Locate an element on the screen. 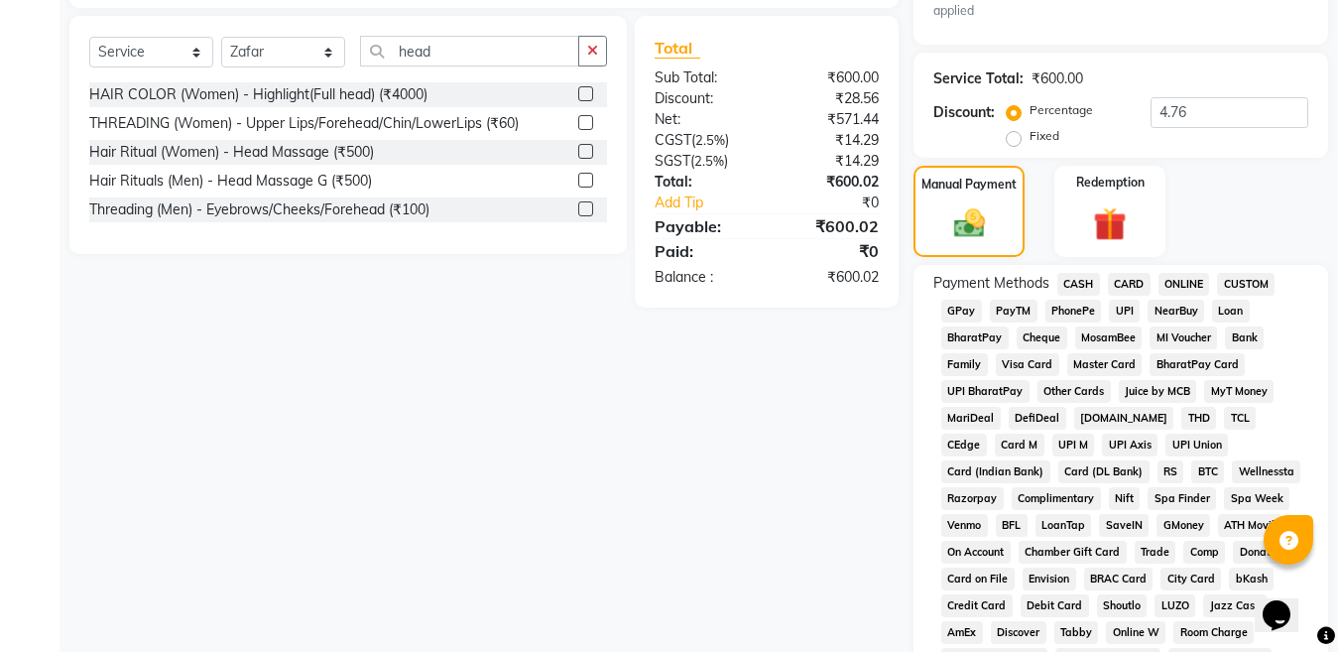 Image resolution: width=1338 pixels, height=652 pixels. span: UPI is located at coordinates (1124, 310).